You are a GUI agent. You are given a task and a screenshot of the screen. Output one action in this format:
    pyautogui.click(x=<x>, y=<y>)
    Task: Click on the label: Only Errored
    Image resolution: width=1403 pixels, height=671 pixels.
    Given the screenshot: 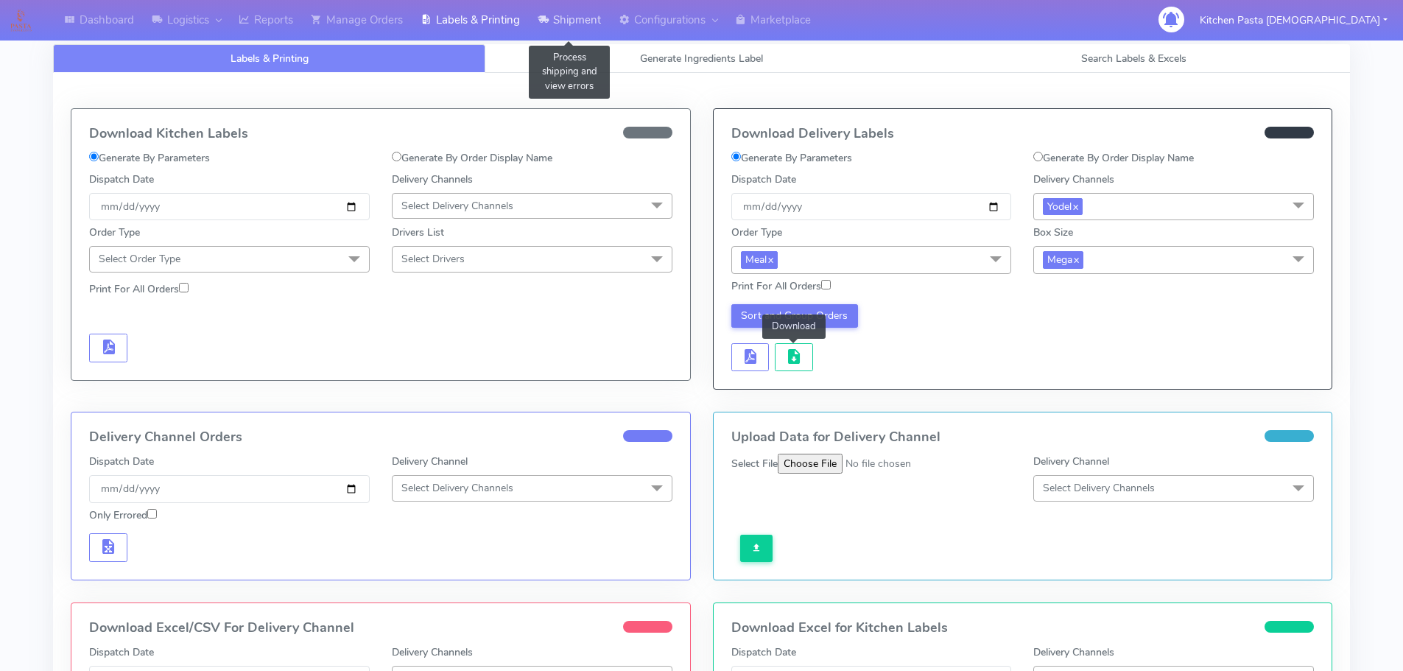 What is the action you would take?
    pyautogui.click(x=123, y=515)
    